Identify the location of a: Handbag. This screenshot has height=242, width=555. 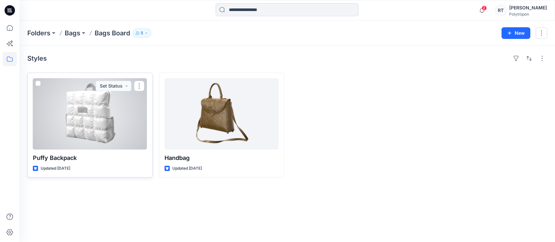
(221, 114).